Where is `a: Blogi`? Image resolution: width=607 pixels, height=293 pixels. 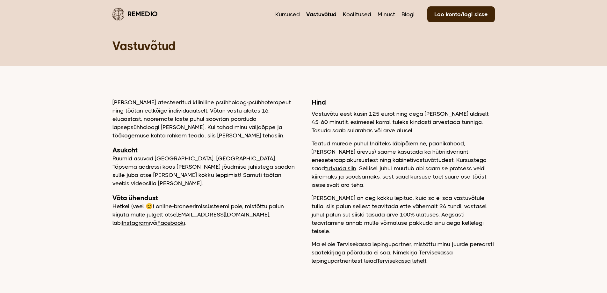
a: Blogi is located at coordinates (408, 14).